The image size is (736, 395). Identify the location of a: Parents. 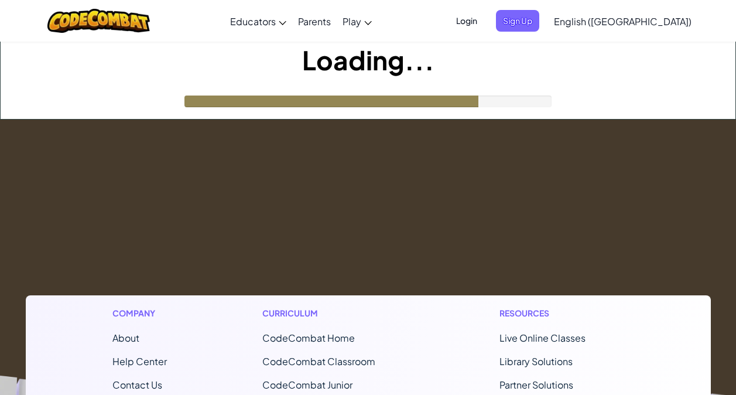
(315, 21).